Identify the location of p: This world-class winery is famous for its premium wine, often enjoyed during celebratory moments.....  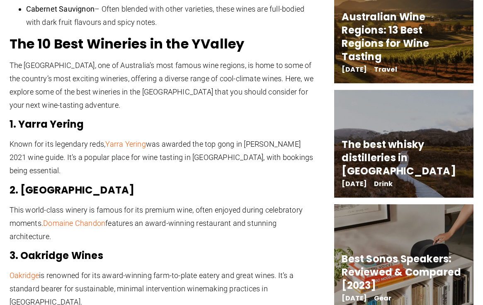
(163, 224).